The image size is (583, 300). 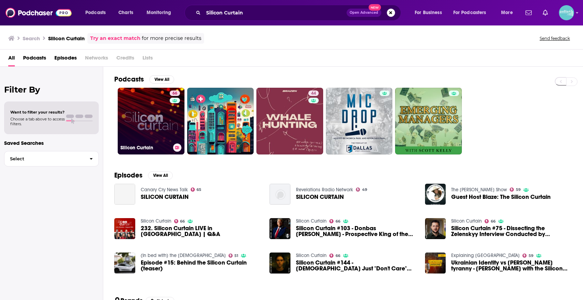 I want to click on a: 44, so click(x=290, y=121).